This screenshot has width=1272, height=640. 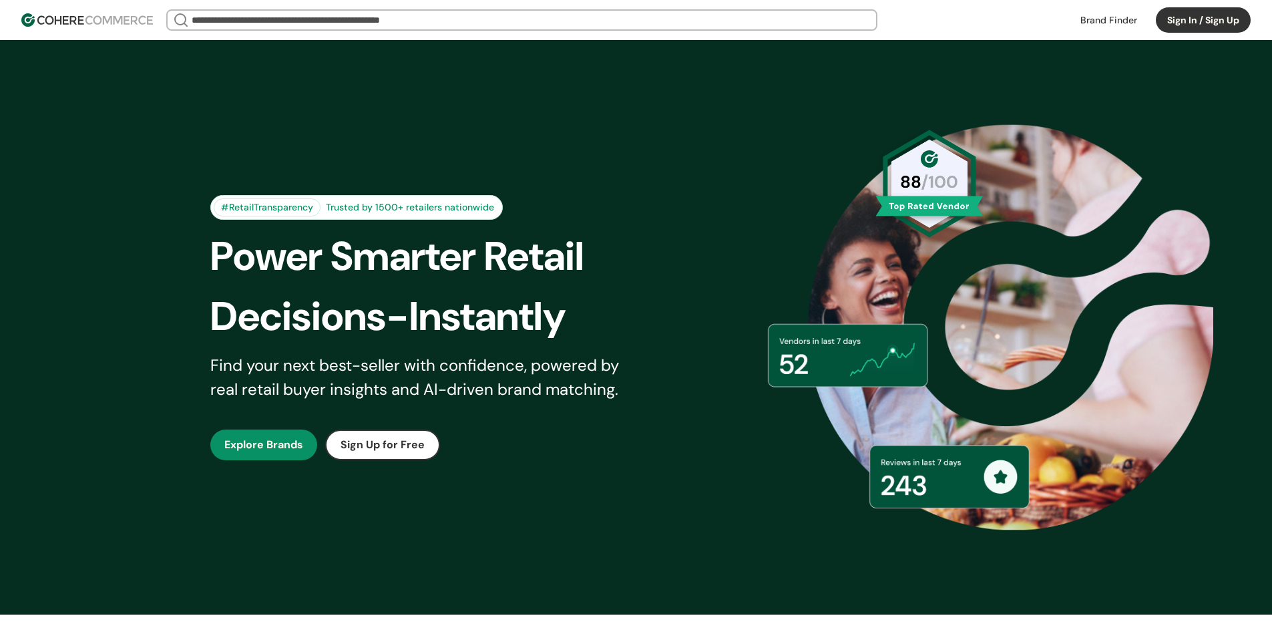 What do you see at coordinates (1203, 20) in the screenshot?
I see `button: Sign In / Sign Up` at bounding box center [1203, 20].